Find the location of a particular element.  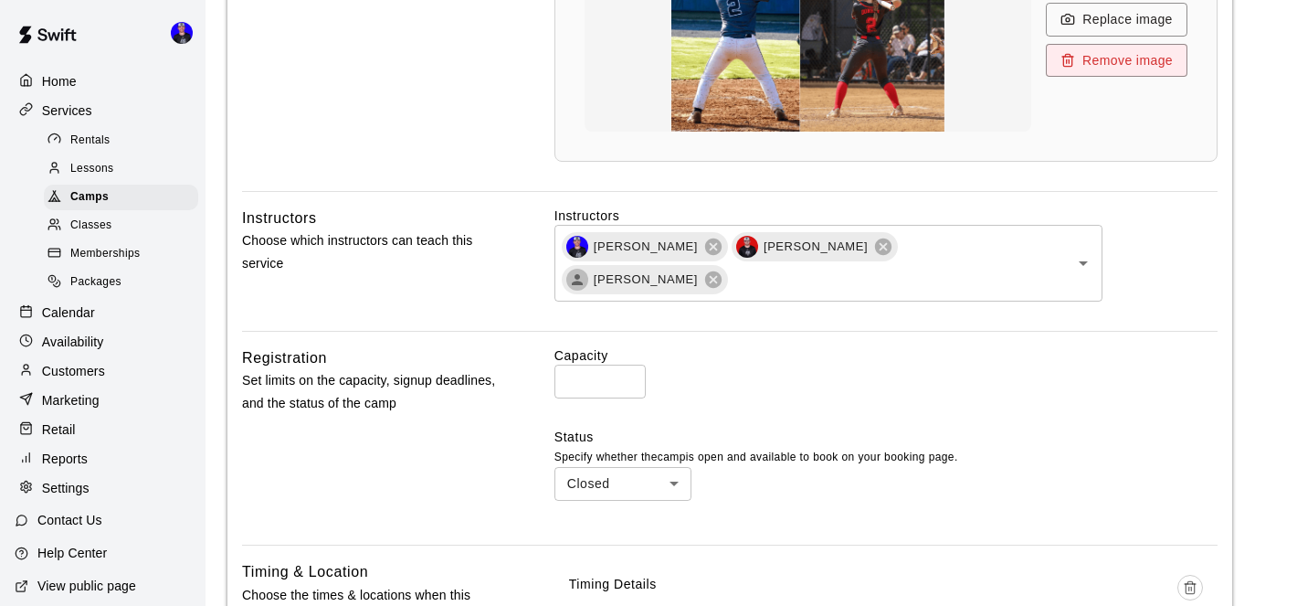

a: Reports is located at coordinates (102, 459).